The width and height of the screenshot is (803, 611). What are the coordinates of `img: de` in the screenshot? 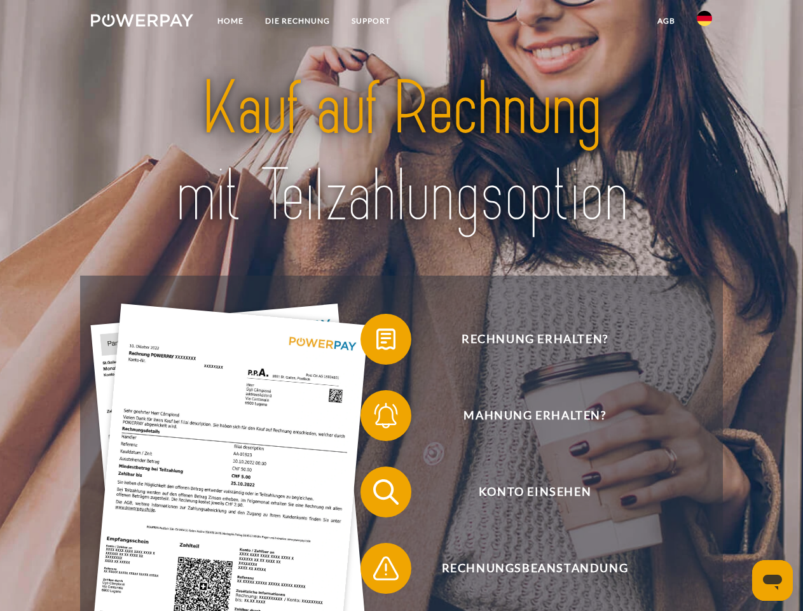 It's located at (705, 18).